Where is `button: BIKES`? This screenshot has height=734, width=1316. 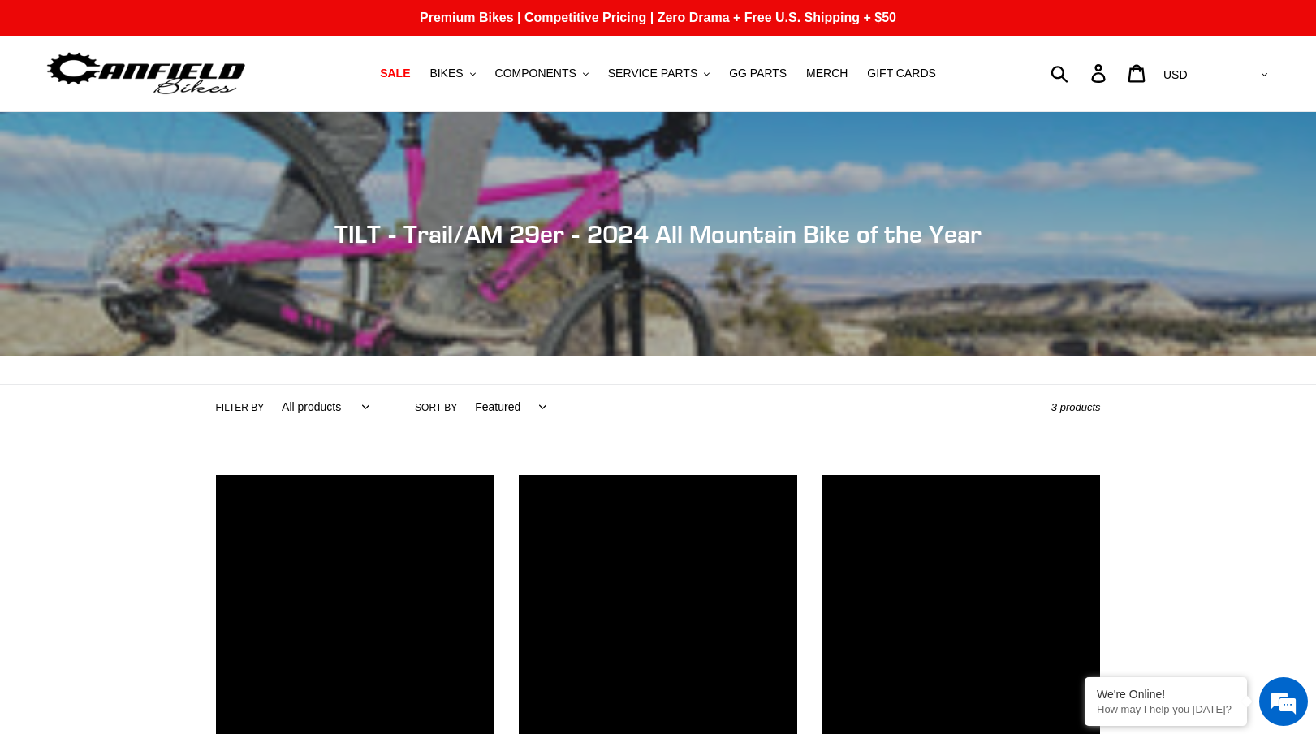 button: BIKES is located at coordinates (452, 73).